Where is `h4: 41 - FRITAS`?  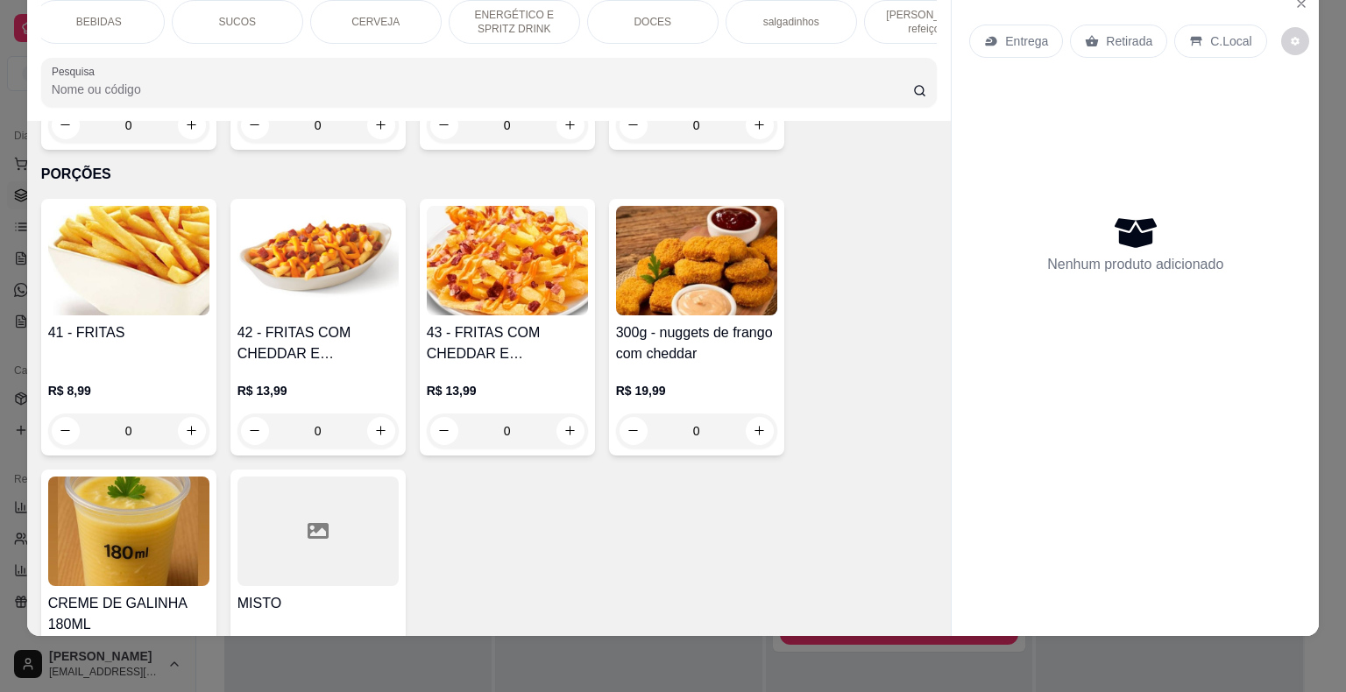
h4: 41 - FRITAS is located at coordinates (129, 333).